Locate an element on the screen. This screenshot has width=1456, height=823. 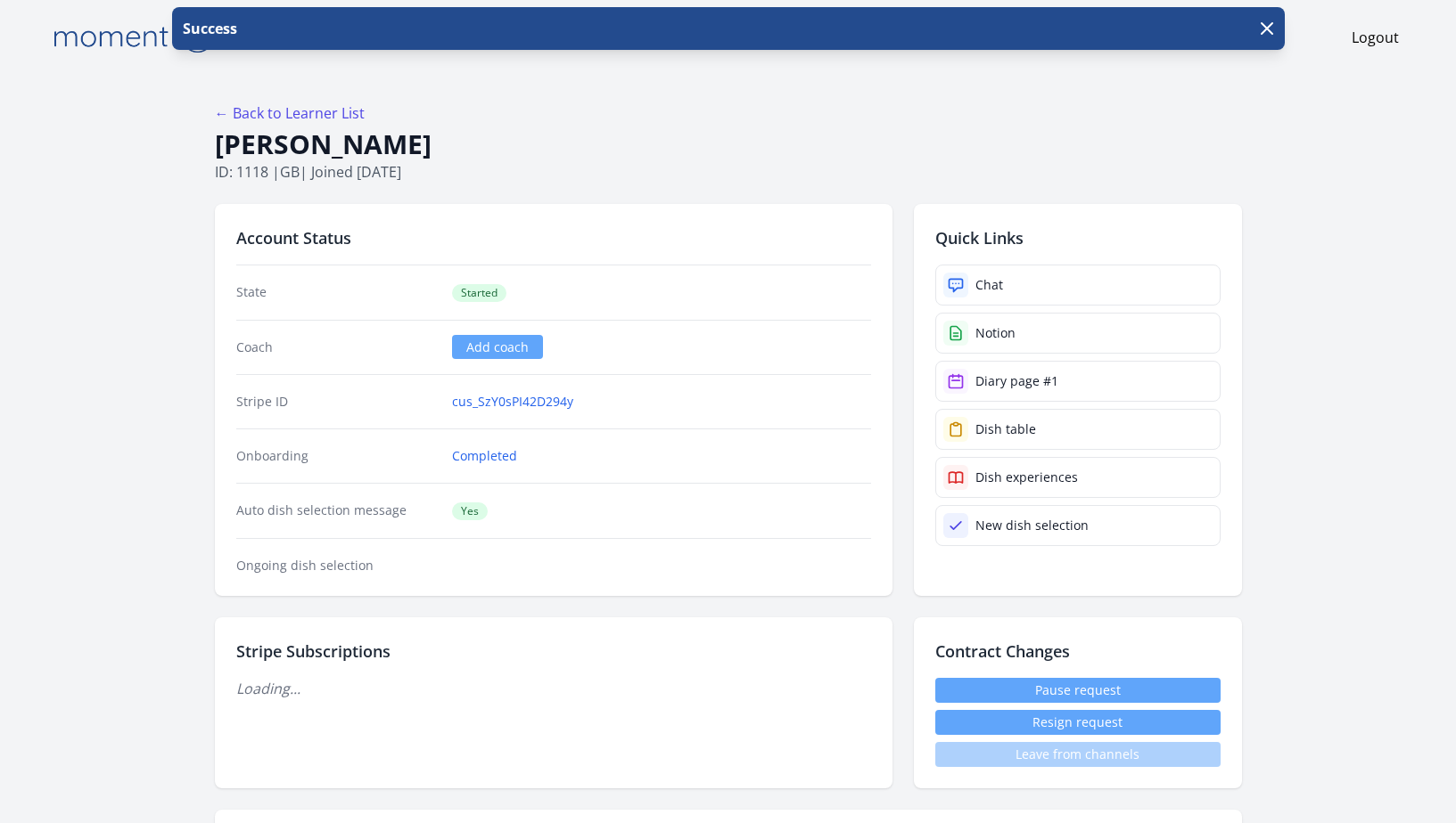
h2: Stripe Subscriptions is located at coordinates (554, 651).